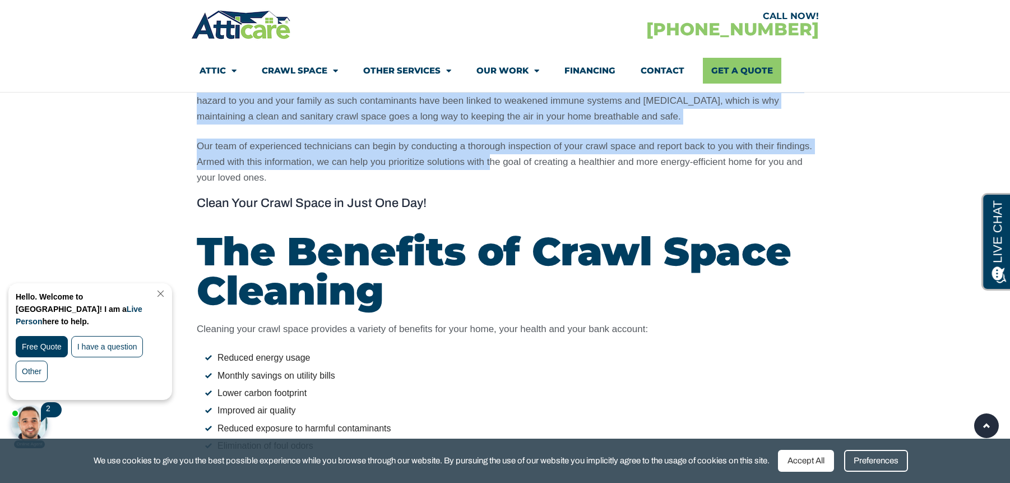  What do you see at coordinates (509, 393) in the screenshot?
I see `li: Lower carbon footprint` at bounding box center [509, 393].